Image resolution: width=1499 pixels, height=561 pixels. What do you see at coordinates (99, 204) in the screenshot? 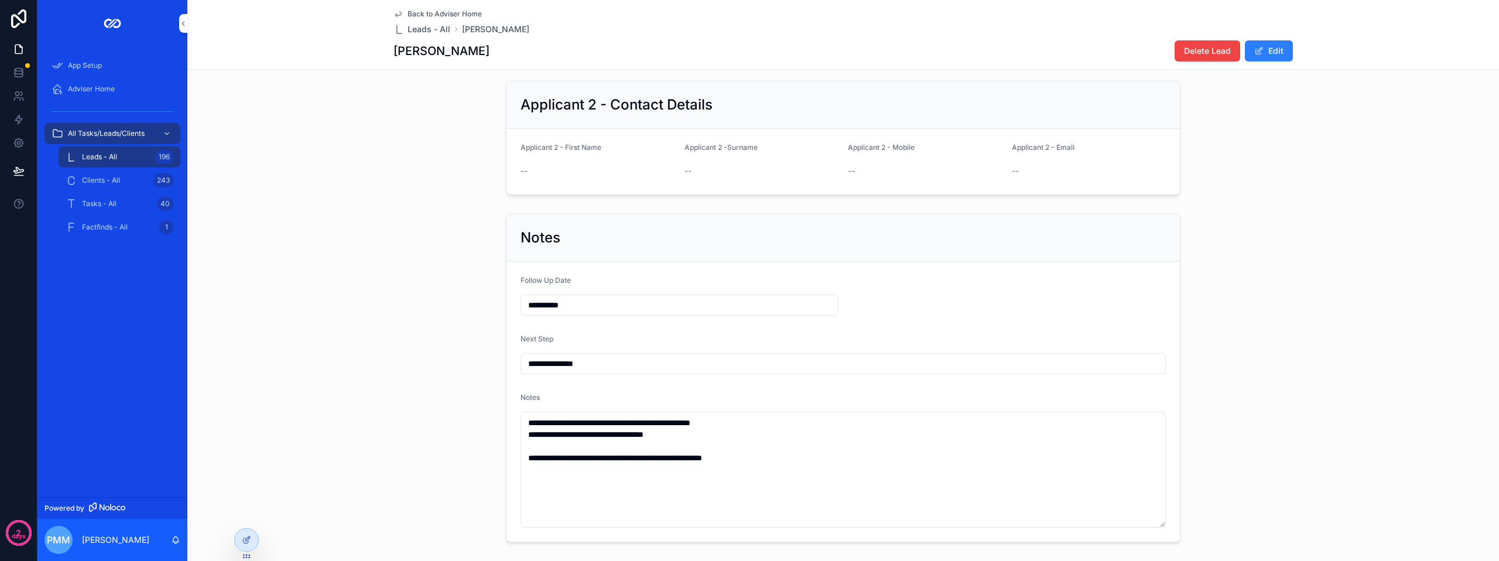
I see `span: Tasks - All` at bounding box center [99, 204].